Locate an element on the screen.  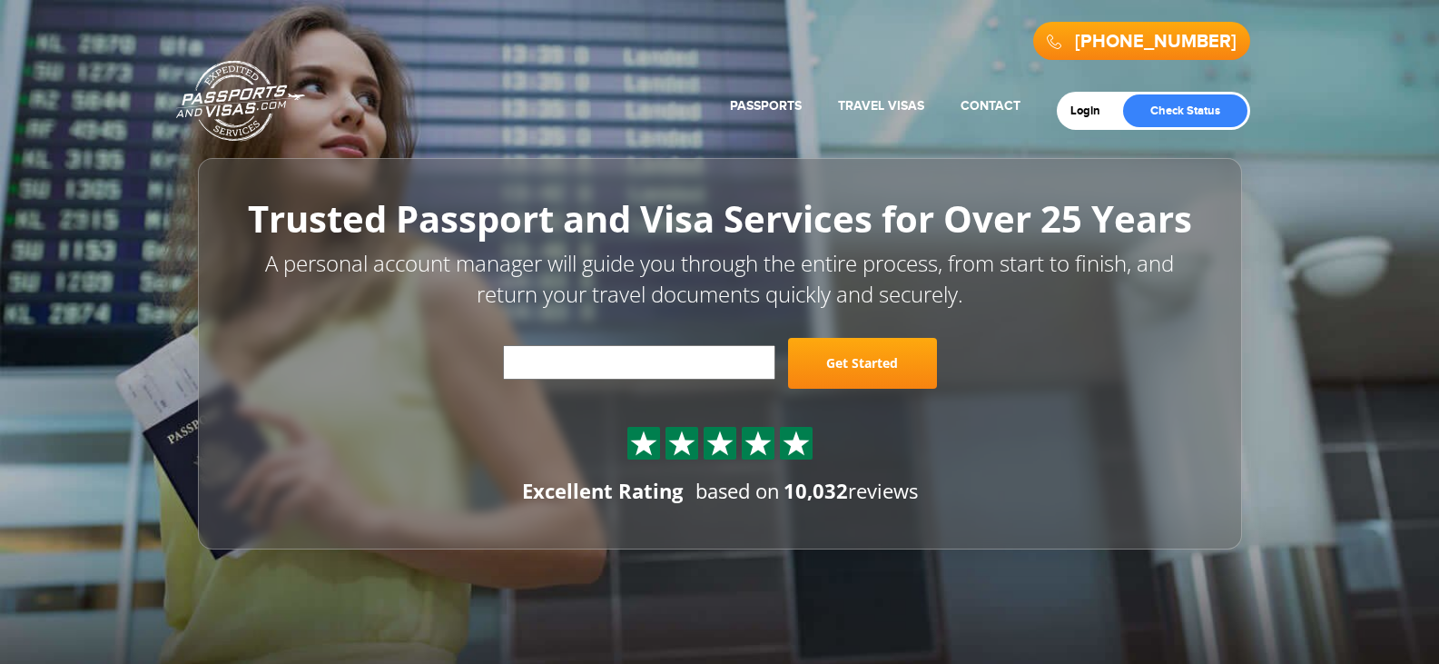
a: Passports is located at coordinates (765, 105).